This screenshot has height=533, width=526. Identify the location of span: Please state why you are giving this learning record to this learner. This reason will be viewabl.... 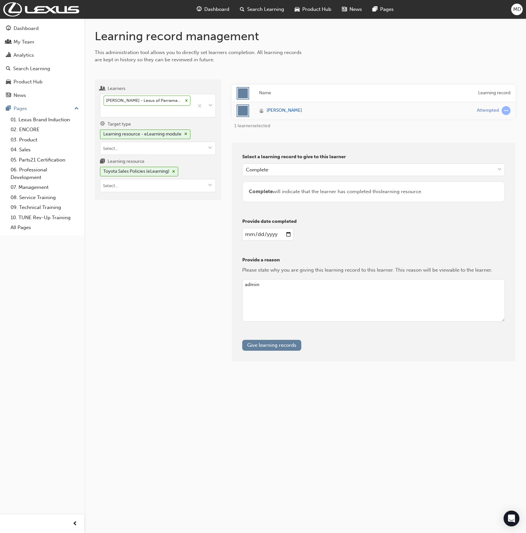
(367, 270).